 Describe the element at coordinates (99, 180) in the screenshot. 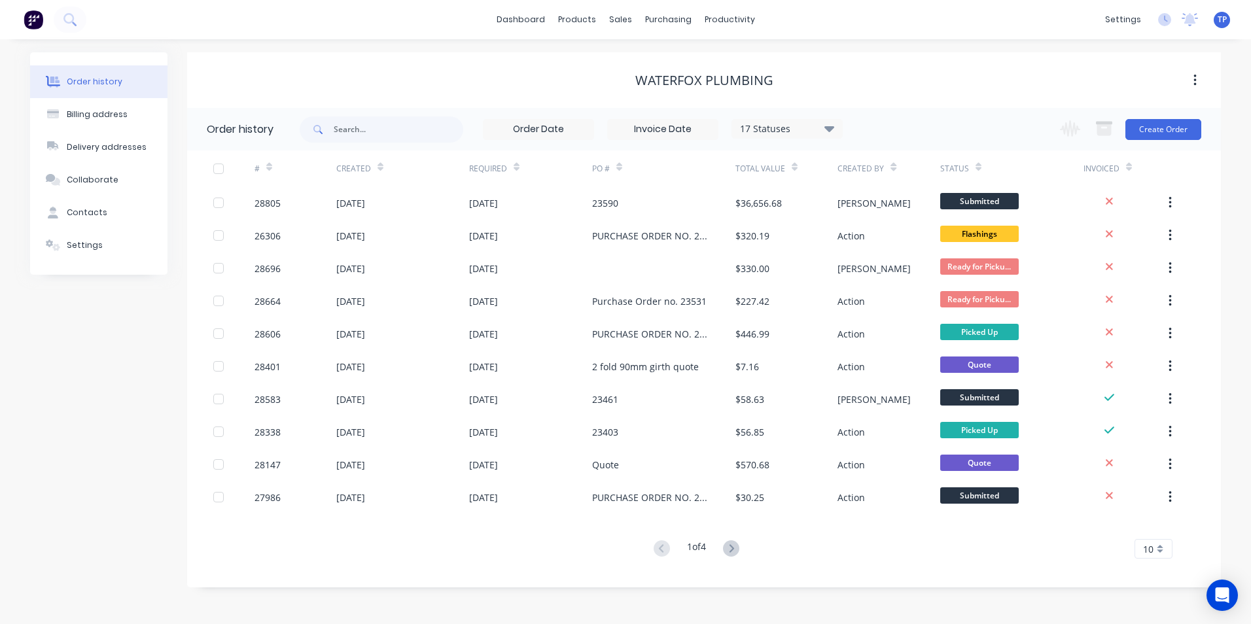

I see `button: Collaborate` at that location.